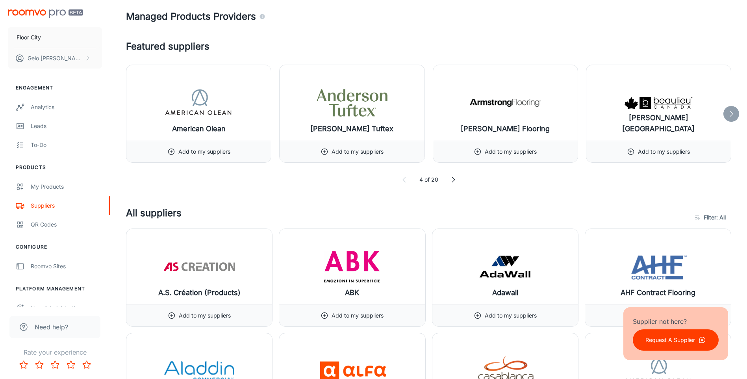 The height and width of the screenshot is (379, 747). I want to click on span: Need help?, so click(51, 327).